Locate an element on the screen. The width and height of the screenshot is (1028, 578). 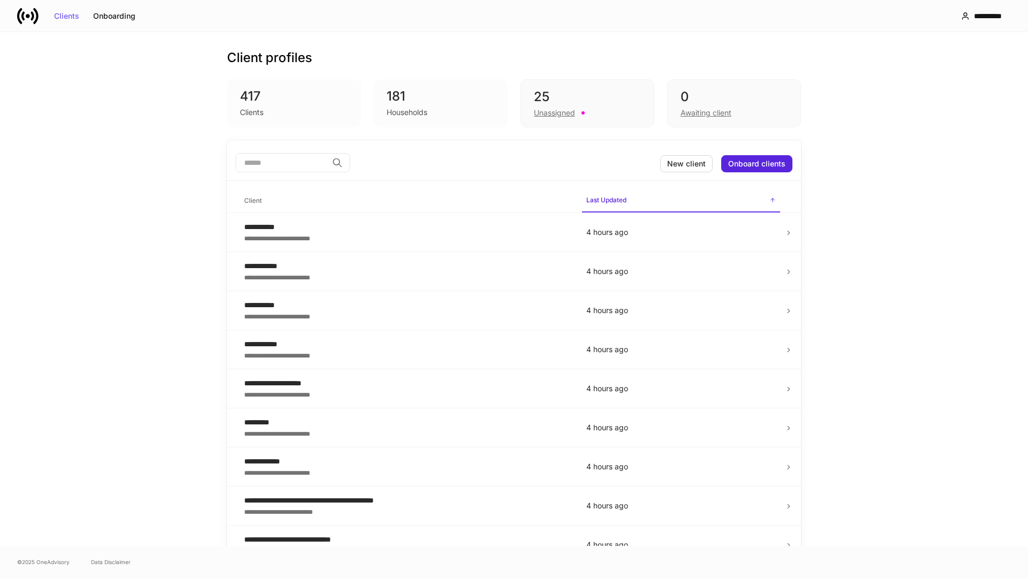
div: Onboard clients is located at coordinates (756, 164).